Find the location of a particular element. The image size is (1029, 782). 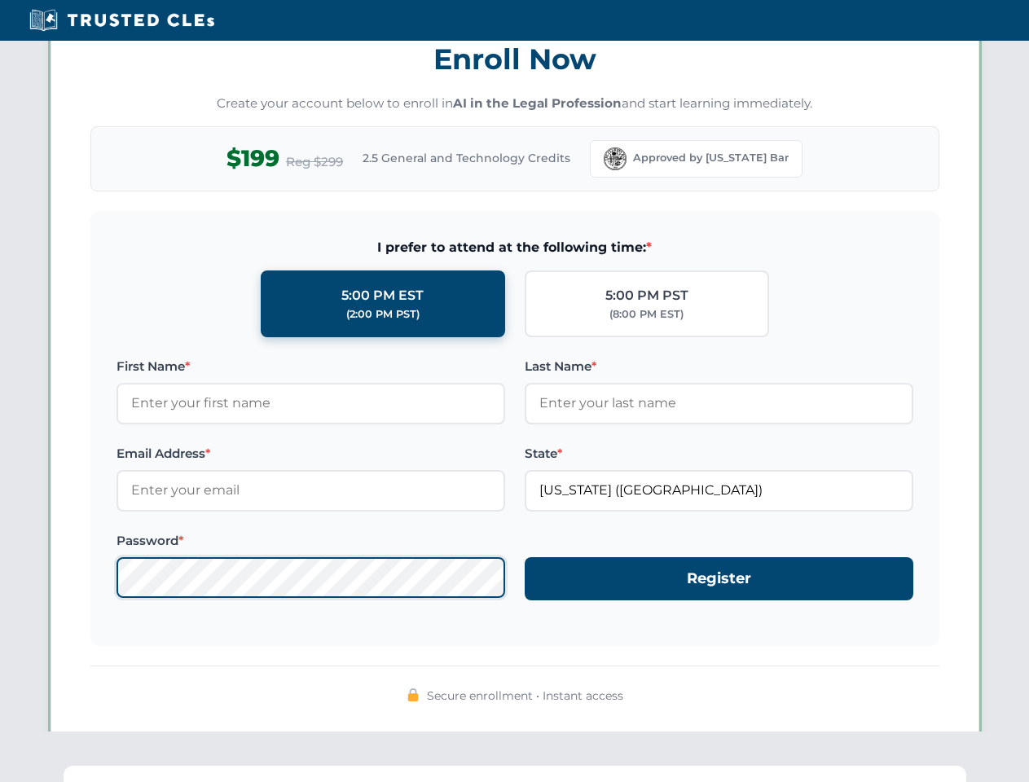

img: Florida Bar is located at coordinates (615, 159).